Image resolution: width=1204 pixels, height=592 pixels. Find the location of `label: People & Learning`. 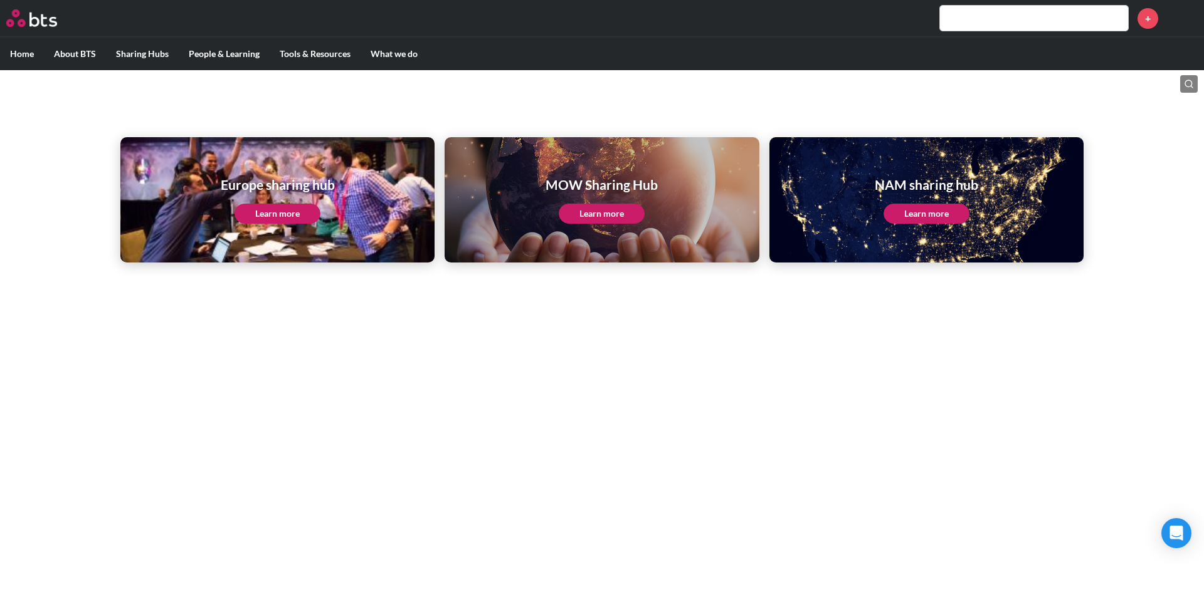

label: People & Learning is located at coordinates (224, 54).